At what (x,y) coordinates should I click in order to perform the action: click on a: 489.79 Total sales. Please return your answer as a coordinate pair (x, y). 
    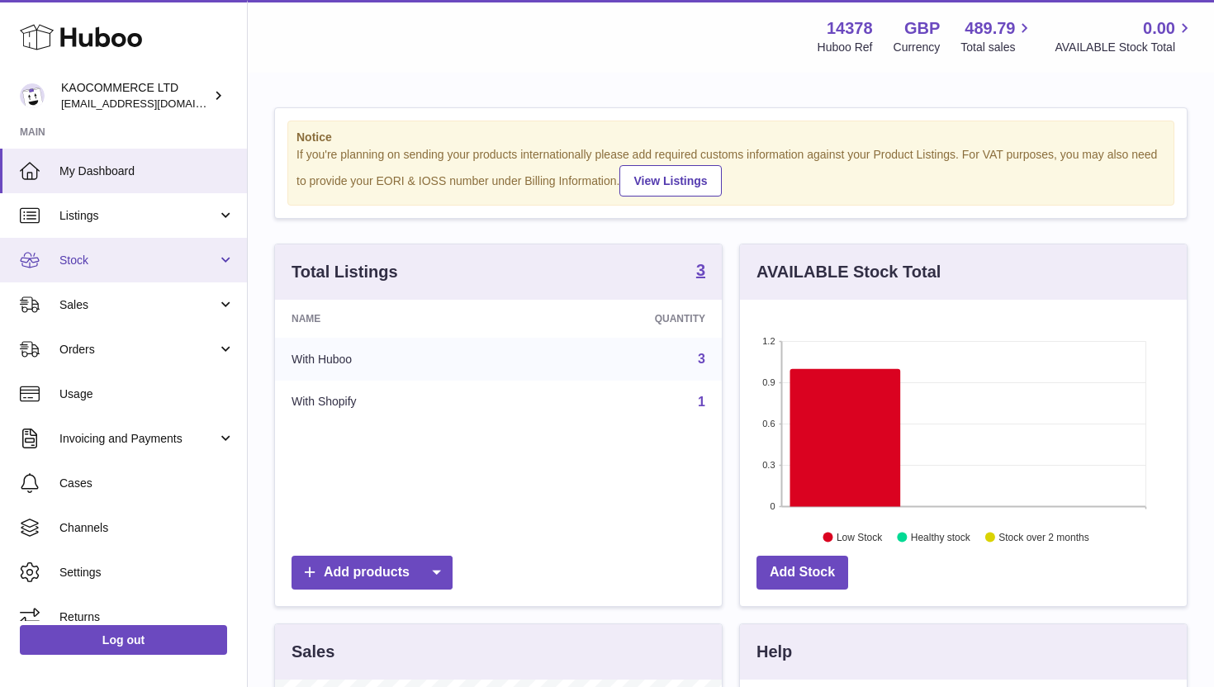
    Looking at the image, I should click on (997, 36).